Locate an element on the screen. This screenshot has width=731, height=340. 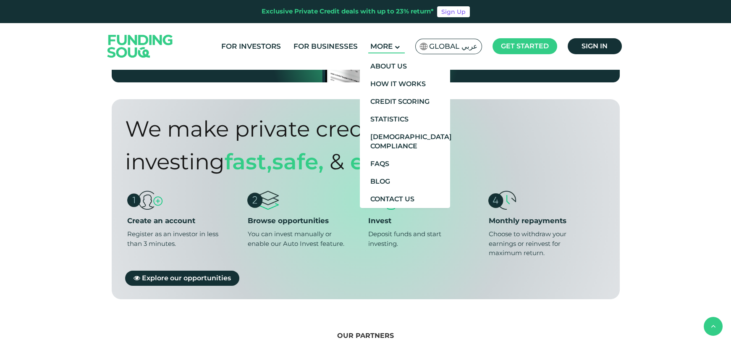
a: Sign Up is located at coordinates (454, 12).